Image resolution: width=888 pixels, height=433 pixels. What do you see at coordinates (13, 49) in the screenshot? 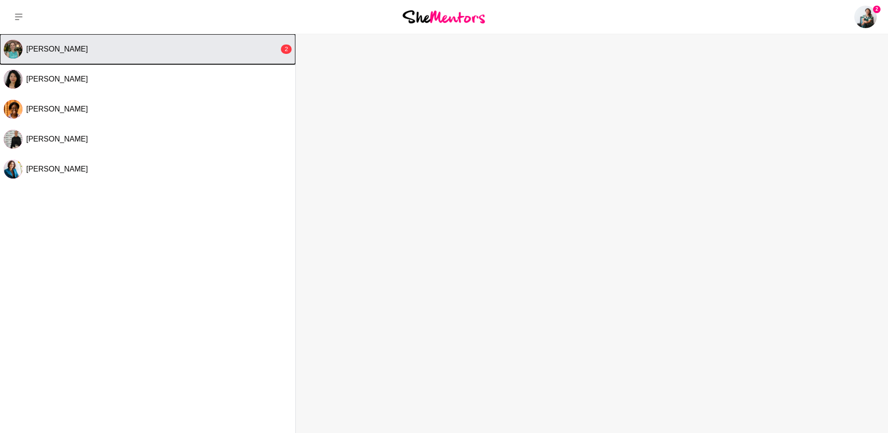
I see `div: Laura Aston` at bounding box center [13, 49].